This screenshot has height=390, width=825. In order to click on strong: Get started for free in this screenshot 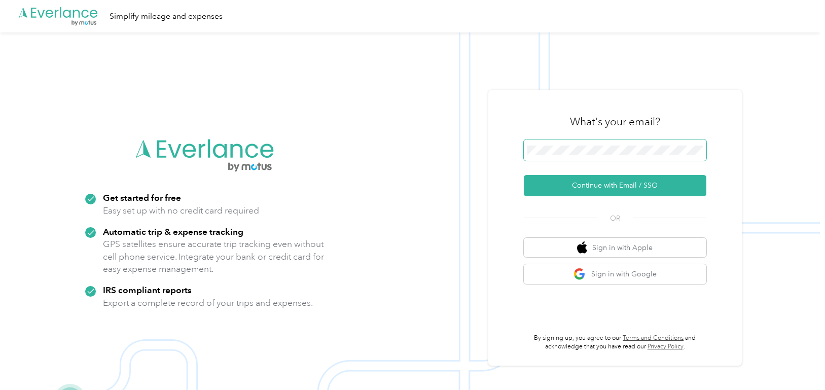, I will do `click(142, 197)`.